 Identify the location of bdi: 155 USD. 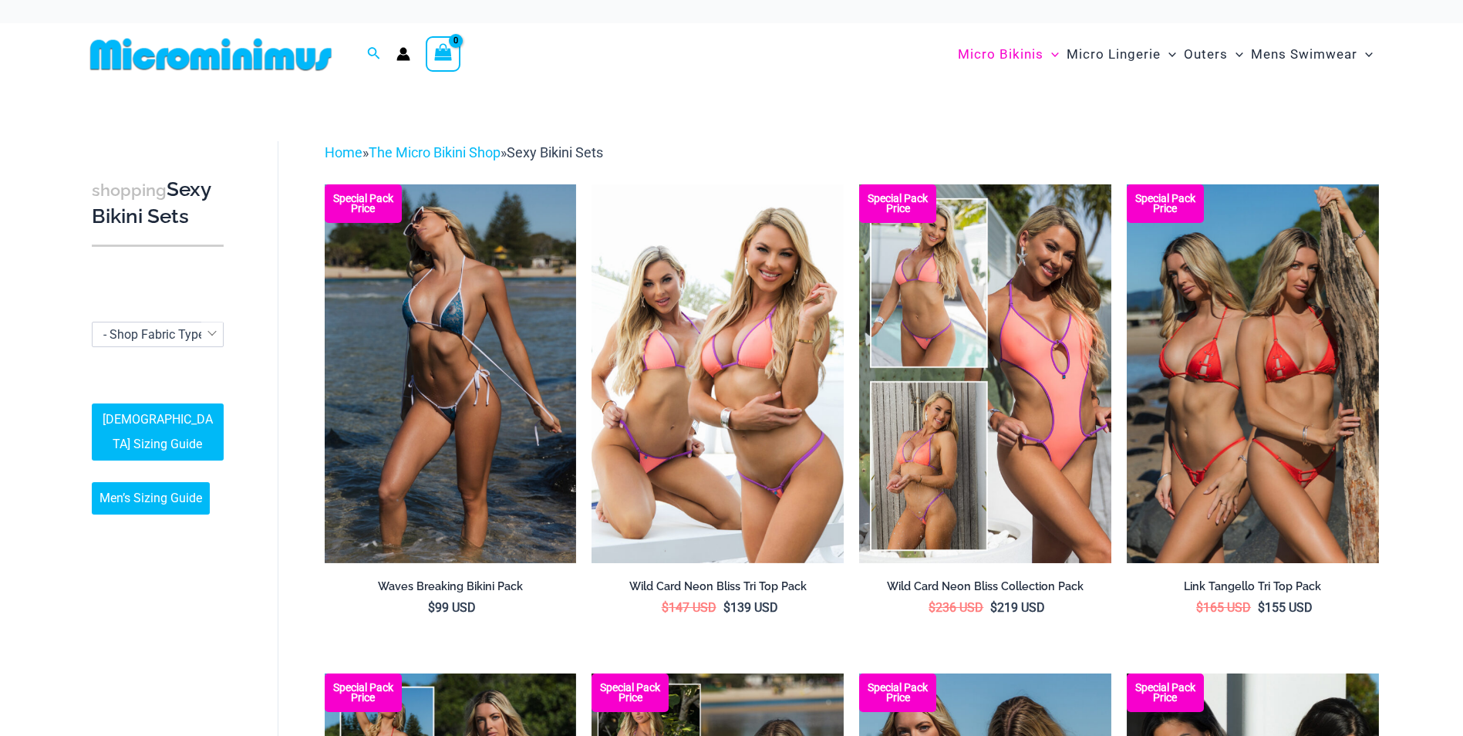
(1285, 607).